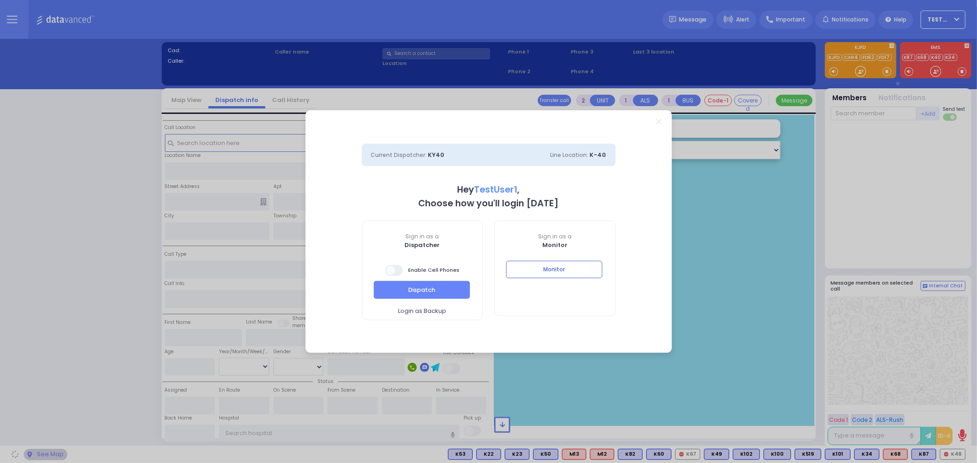 The width and height of the screenshot is (977, 463). Describe the element at coordinates (422, 271) in the screenshot. I see `span: Enable Cell Phones` at that location.